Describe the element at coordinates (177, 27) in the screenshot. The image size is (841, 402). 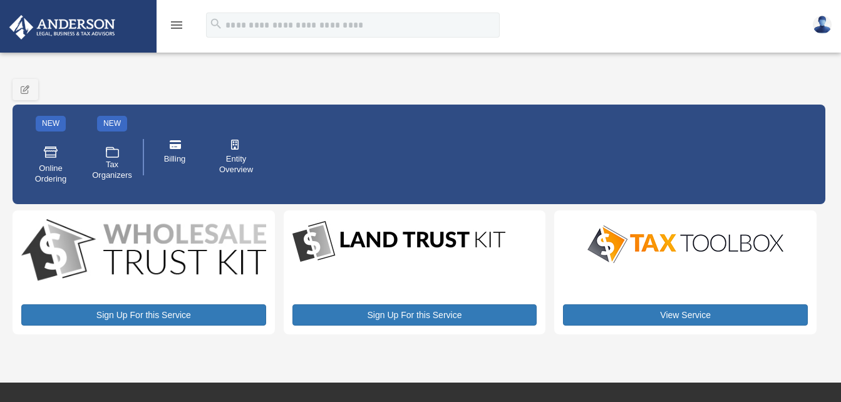
I see `a: menu` at that location.